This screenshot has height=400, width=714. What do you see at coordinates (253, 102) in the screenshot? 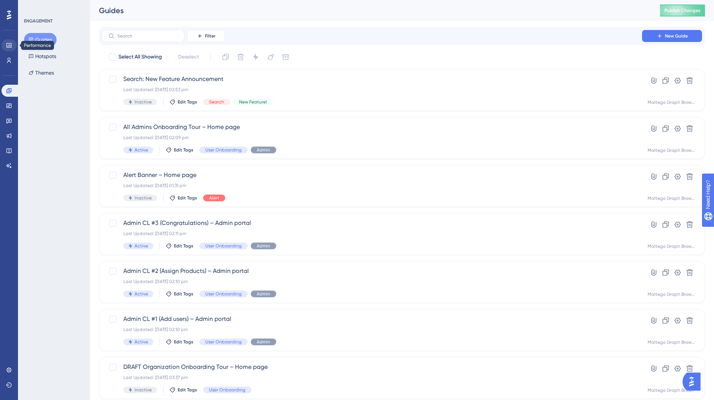
I see `span: New Feature!` at bounding box center [253, 102].